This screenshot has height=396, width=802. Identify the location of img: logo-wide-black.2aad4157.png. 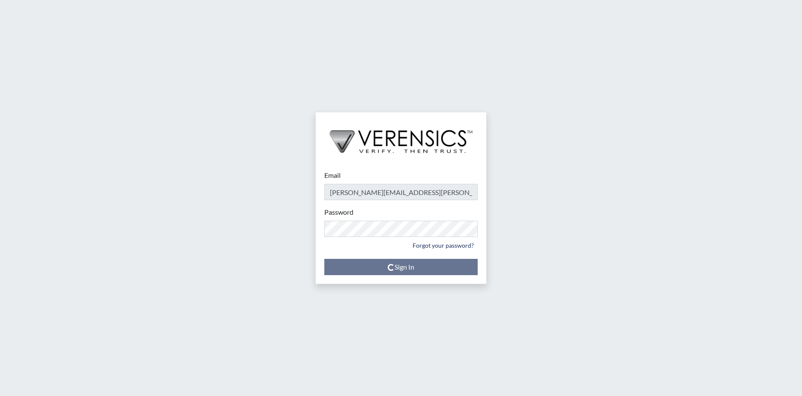
(401, 137).